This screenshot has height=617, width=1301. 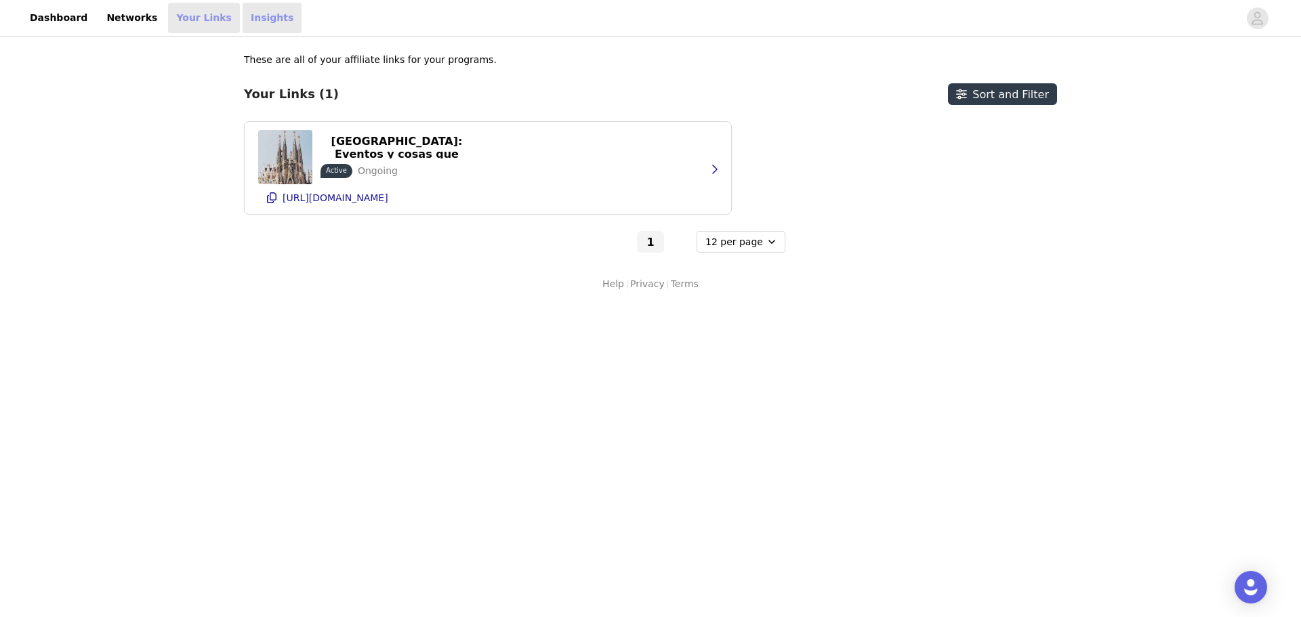 I want to click on a: Help, so click(x=613, y=284).